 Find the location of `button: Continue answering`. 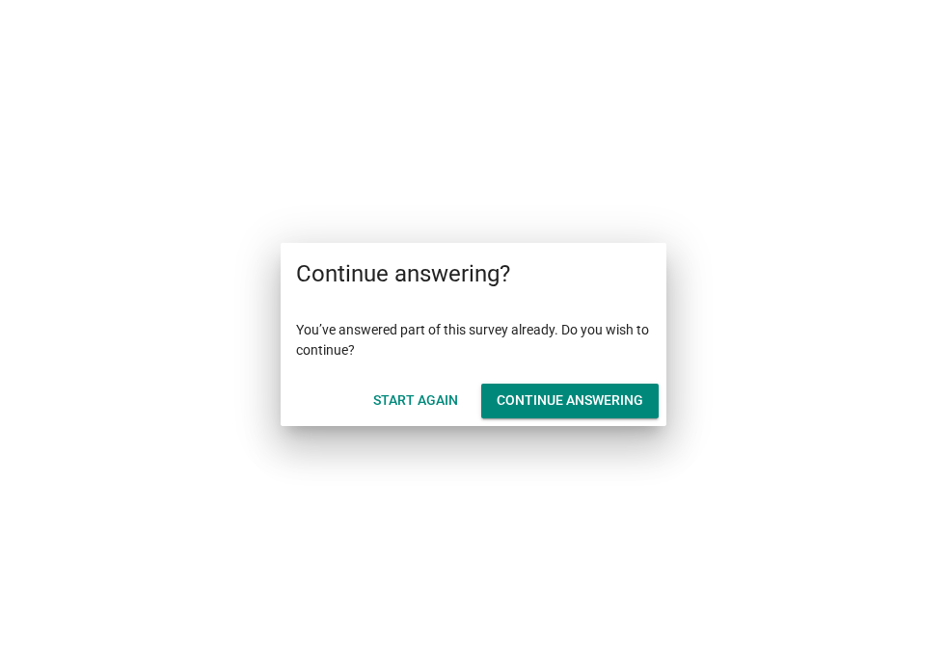

button: Continue answering is located at coordinates (570, 401).